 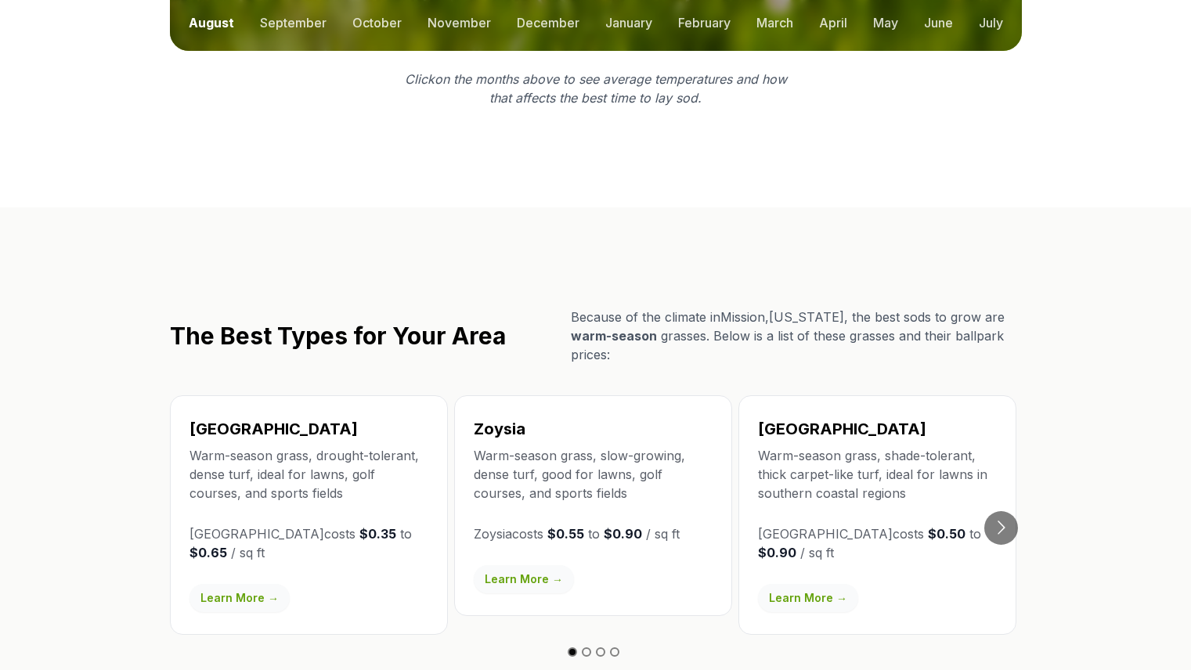 I want to click on h3: Zoysia, so click(x=593, y=429).